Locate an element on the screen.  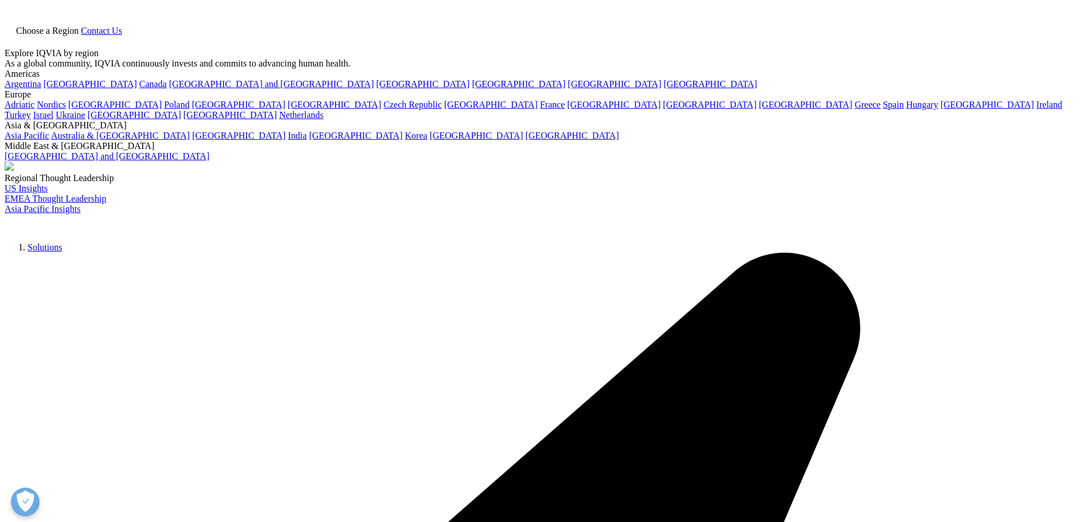
span: US Insights is located at coordinates (26, 188).